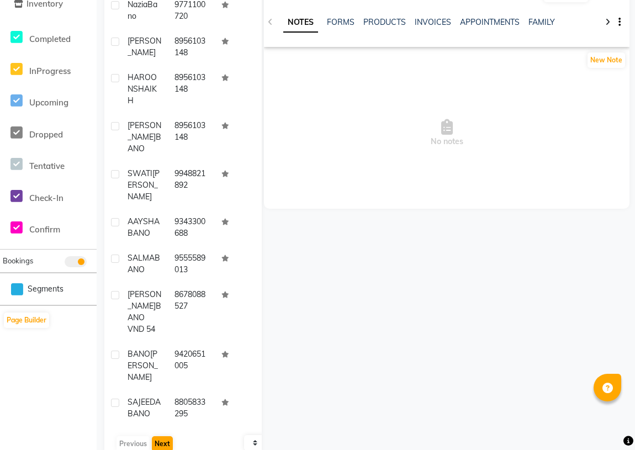 This screenshot has width=635, height=450. I want to click on button: Page Builder, so click(26, 320).